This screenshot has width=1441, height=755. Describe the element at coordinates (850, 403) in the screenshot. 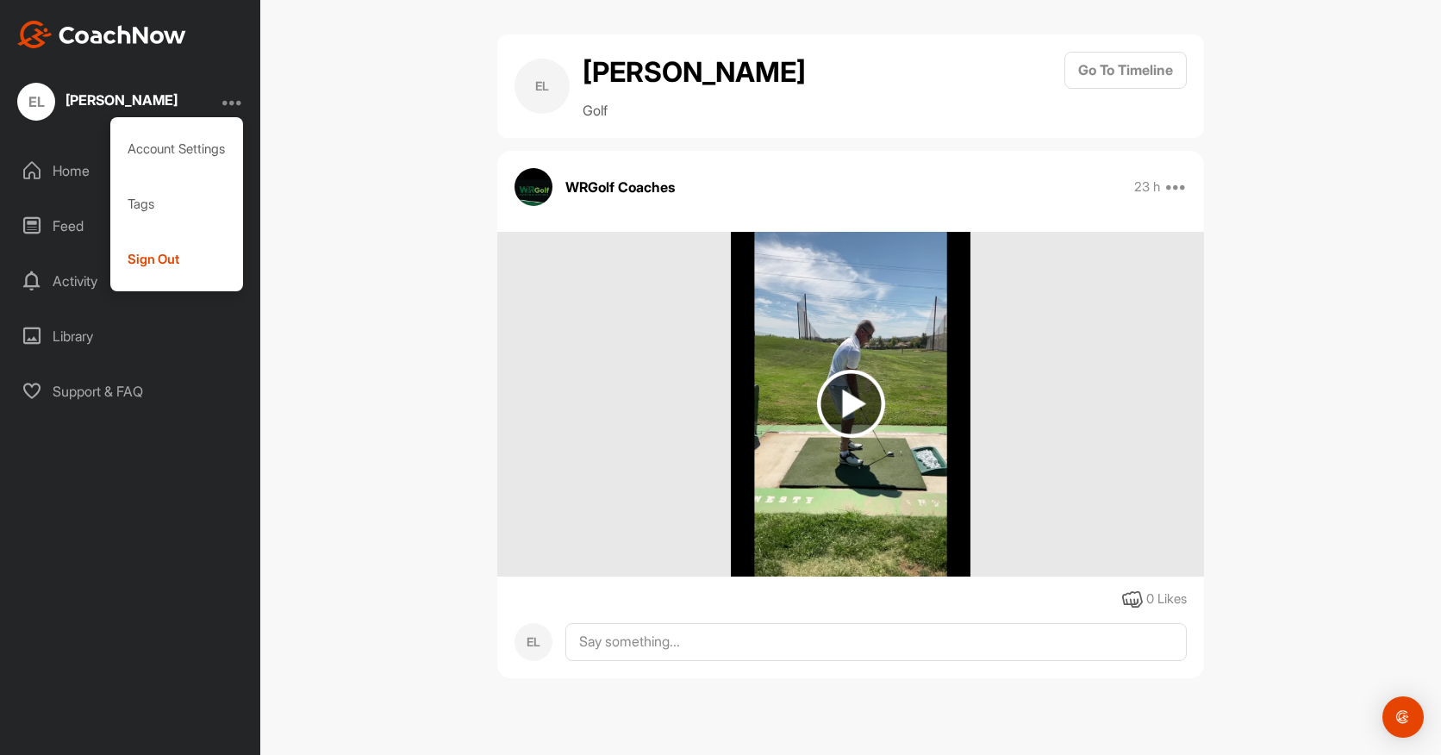

I see `img: play` at that location.